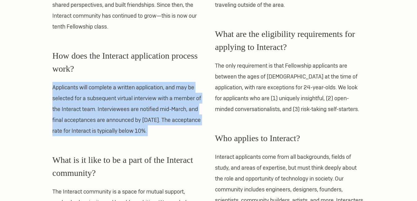 This screenshot has width=417, height=201. Describe the element at coordinates (127, 109) in the screenshot. I see `p: Applicants will complete a written application, and may be selected for a subsequent virtual inte...` at that location.